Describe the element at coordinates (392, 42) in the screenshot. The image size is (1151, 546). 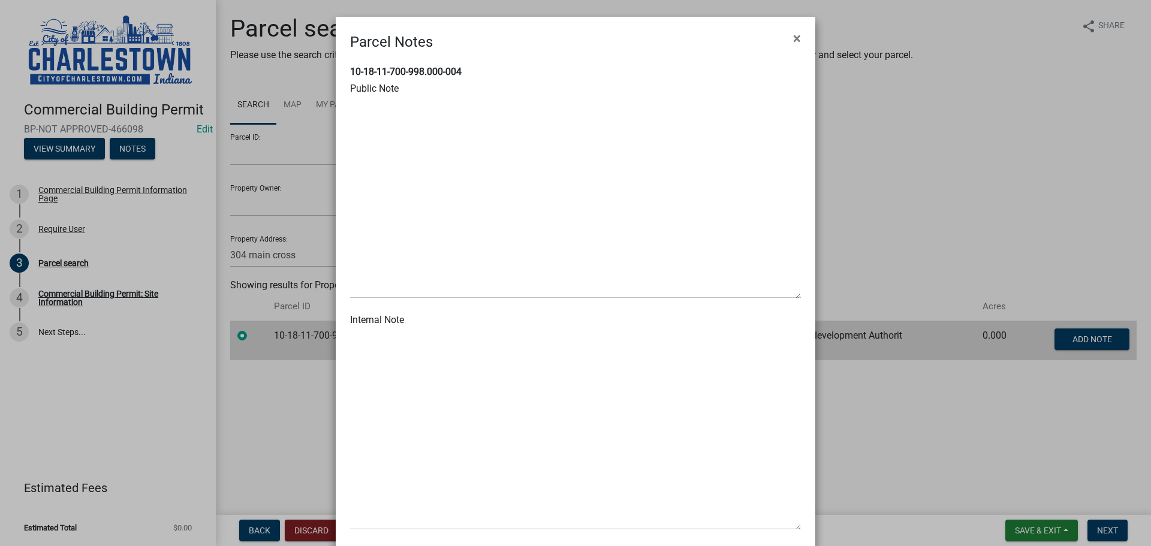
I see `h4: Parcel Notes` at that location.